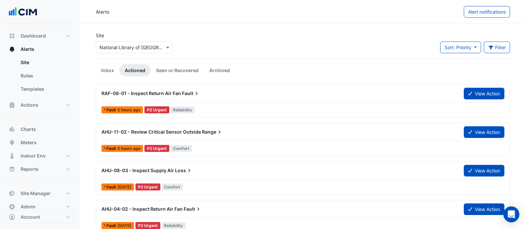  I want to click on span: Admin, so click(28, 207).